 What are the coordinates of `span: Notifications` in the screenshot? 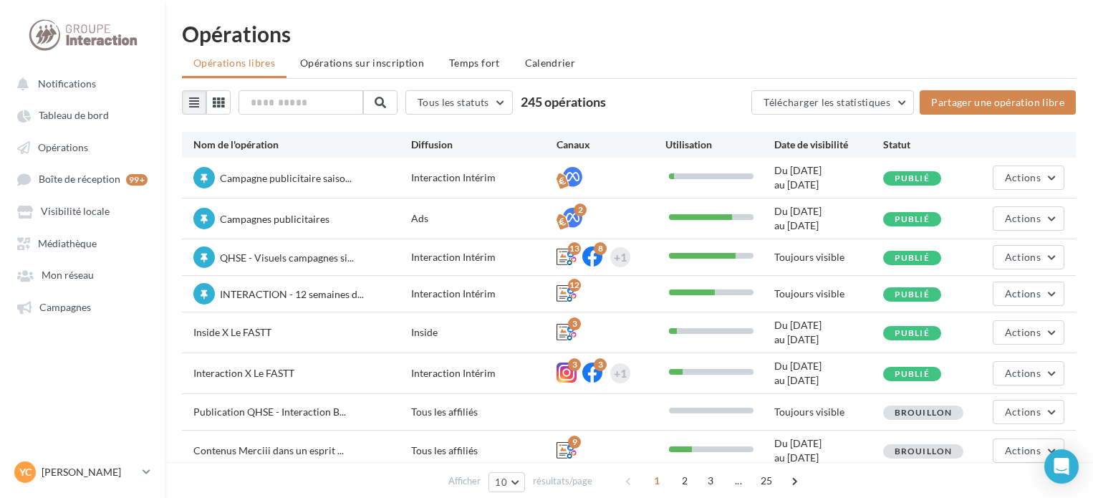 It's located at (67, 83).